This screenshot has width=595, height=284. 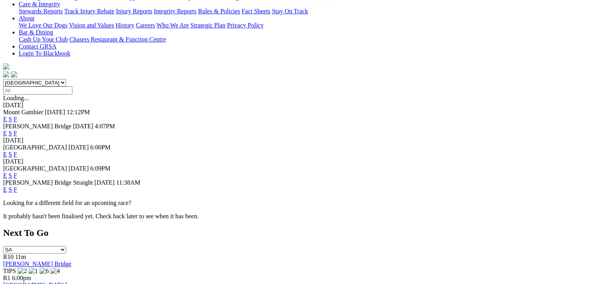 What do you see at coordinates (9, 271) in the screenshot?
I see `span: TIPS` at bounding box center [9, 271].